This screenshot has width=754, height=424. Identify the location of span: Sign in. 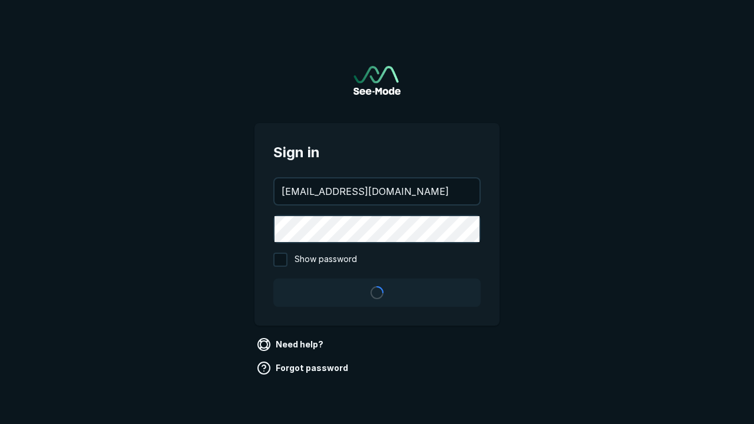
(377, 153).